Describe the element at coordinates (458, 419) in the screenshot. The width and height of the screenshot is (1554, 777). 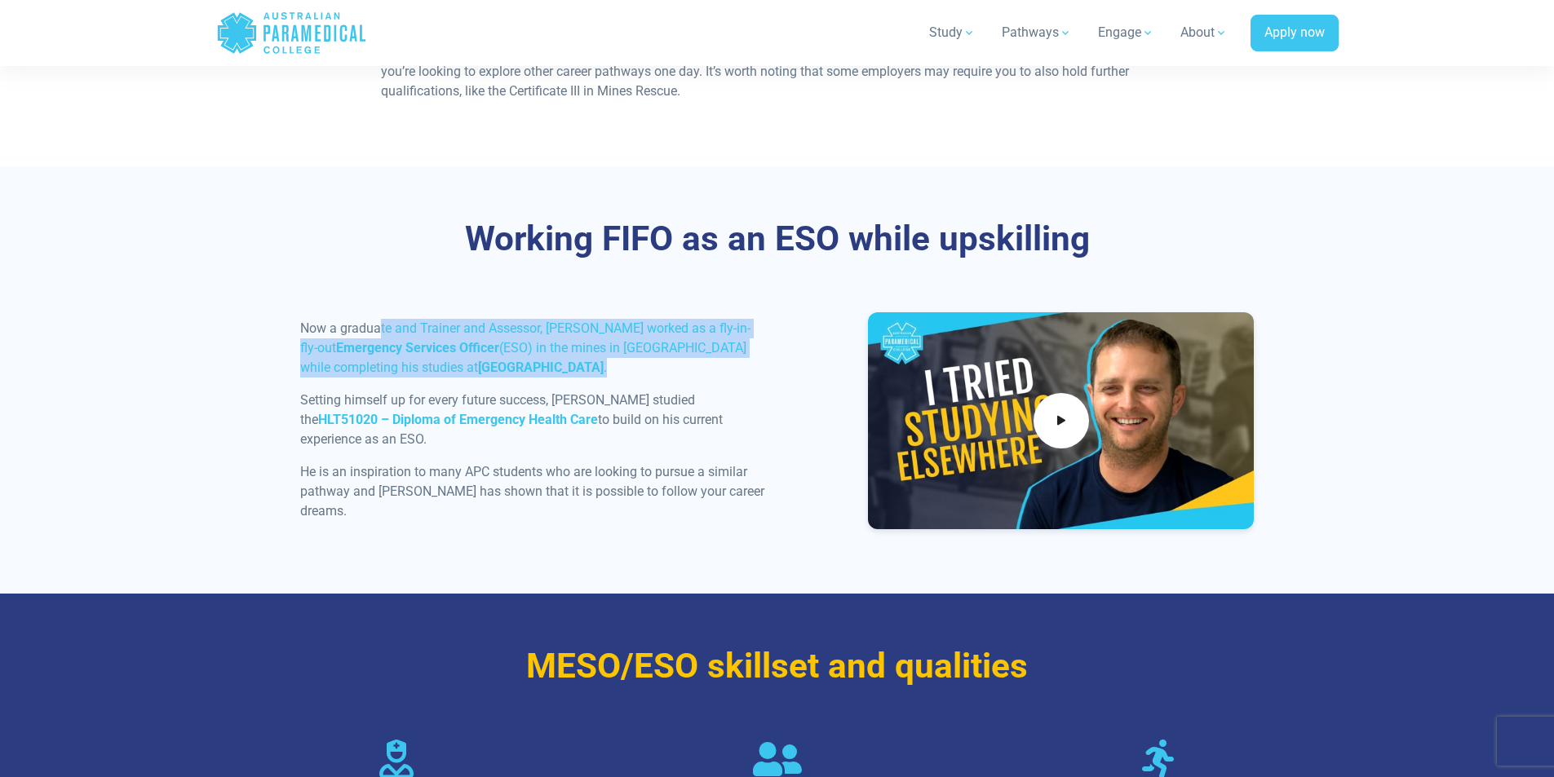
I see `strong: HLT51020 – Diploma of Emergency Health Care` at that location.